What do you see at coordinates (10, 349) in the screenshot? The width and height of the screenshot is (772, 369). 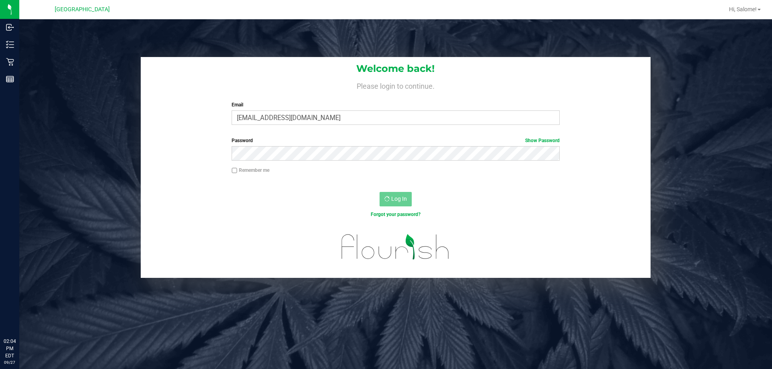 I see `p: 02:04 PM EDT` at bounding box center [10, 349].